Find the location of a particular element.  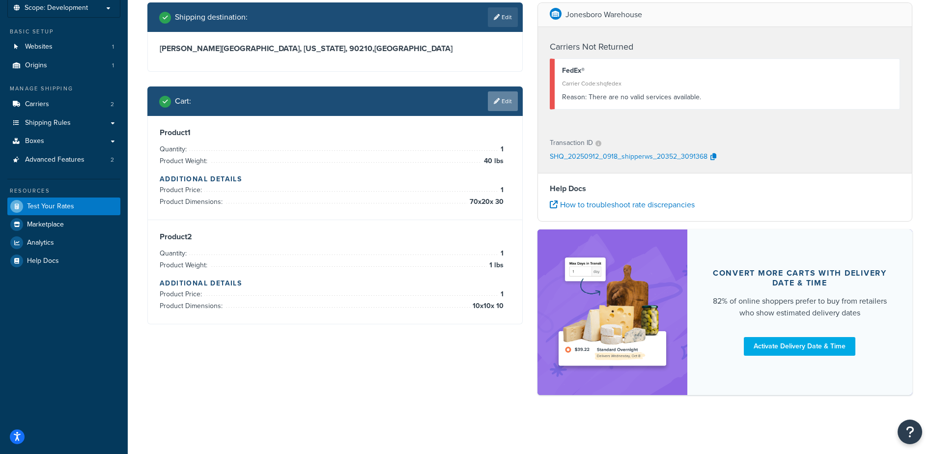

li: Analytics is located at coordinates (64, 243).